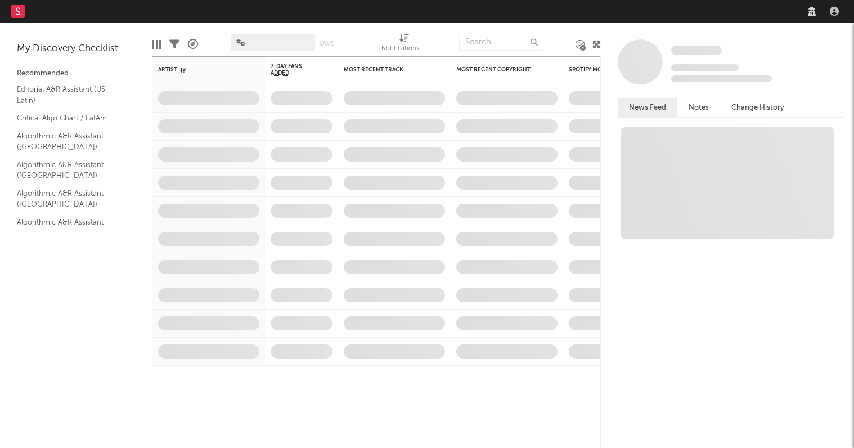 Image resolution: width=854 pixels, height=448 pixels. What do you see at coordinates (76, 49) in the screenshot?
I see `div: My Discovery Checklist` at bounding box center [76, 49].